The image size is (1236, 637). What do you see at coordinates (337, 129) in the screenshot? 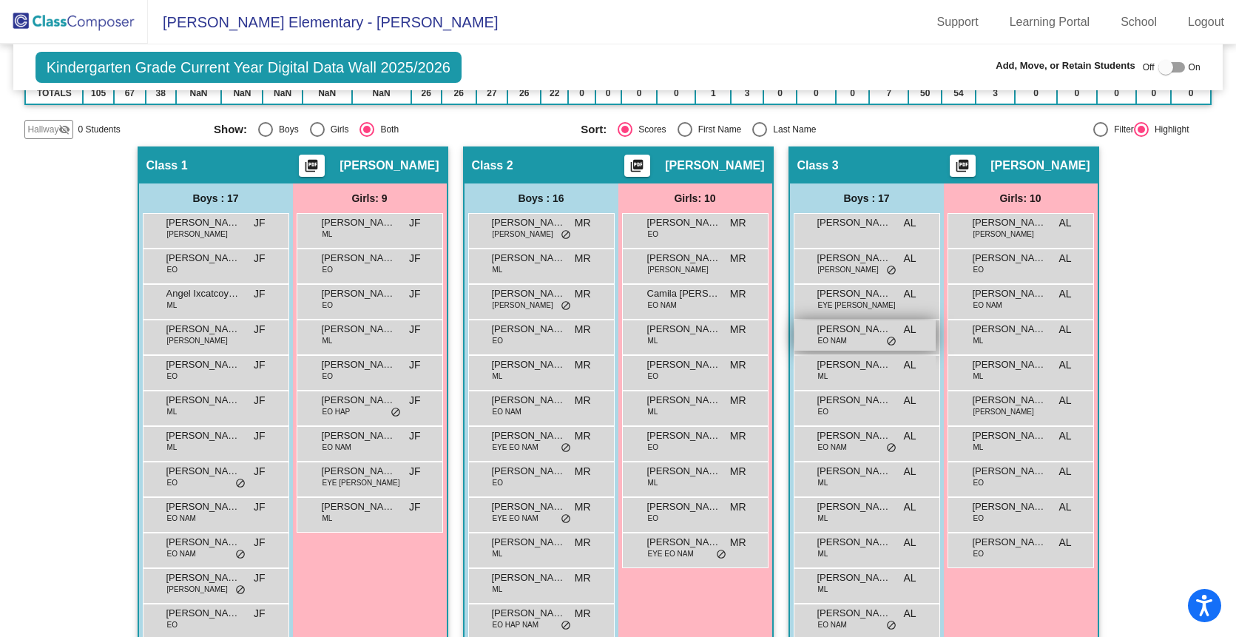
I see `div: Girls` at bounding box center [337, 129].